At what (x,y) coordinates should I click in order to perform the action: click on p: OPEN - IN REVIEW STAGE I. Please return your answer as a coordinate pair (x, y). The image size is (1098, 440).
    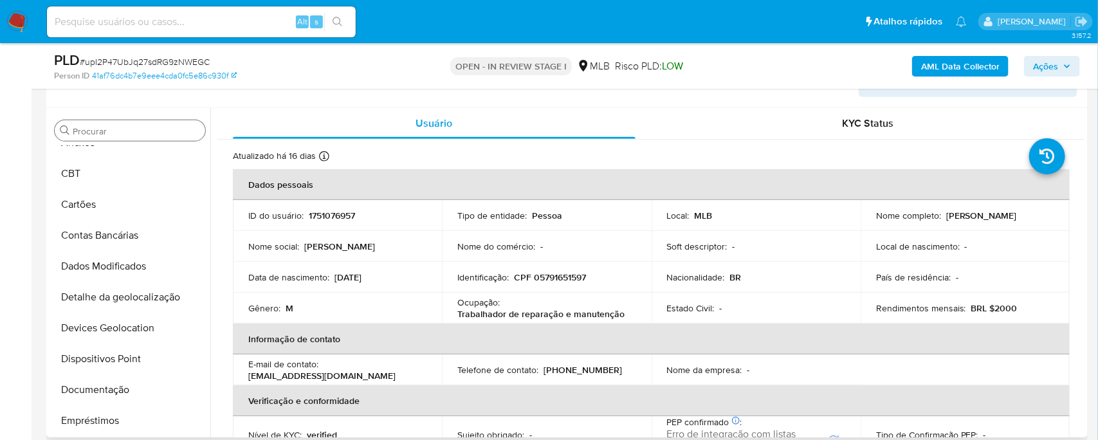
    Looking at the image, I should click on (511, 66).